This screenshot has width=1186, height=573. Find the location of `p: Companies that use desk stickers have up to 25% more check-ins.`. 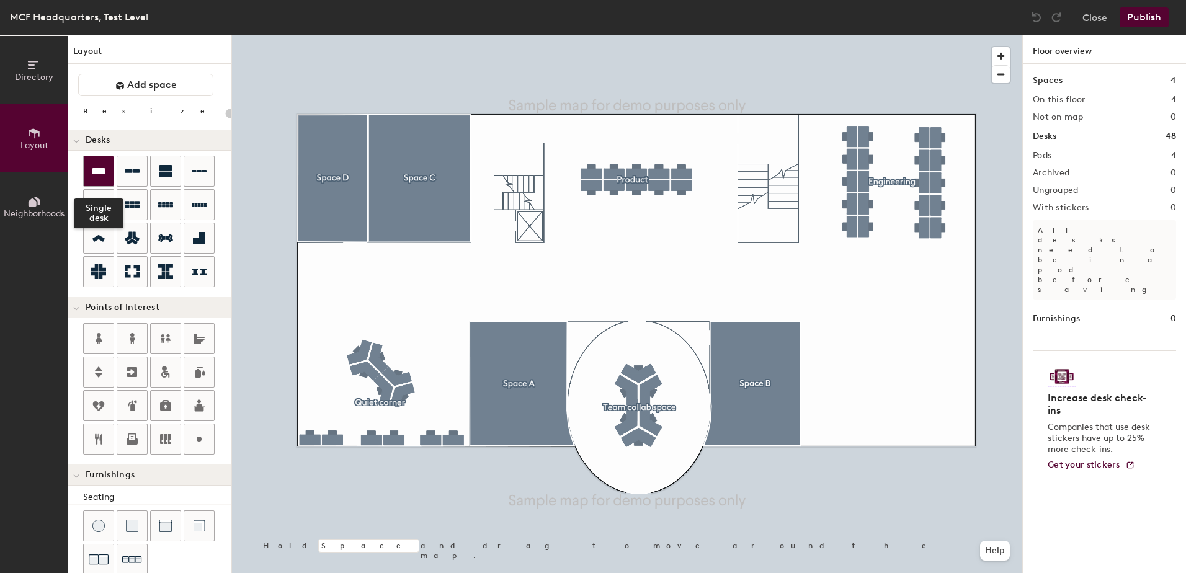

p: Companies that use desk stickers have up to 25% more check-ins. is located at coordinates (1101, 439).